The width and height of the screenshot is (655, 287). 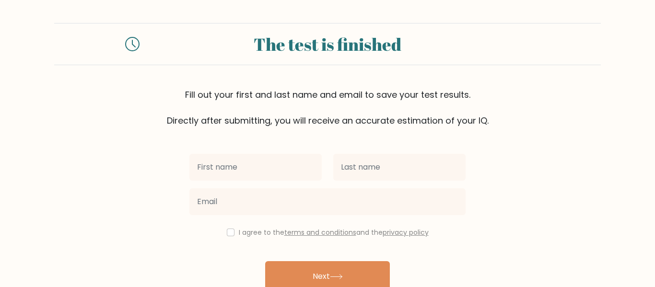 What do you see at coordinates (327, 202) in the screenshot?
I see `input: Email` at bounding box center [327, 202].